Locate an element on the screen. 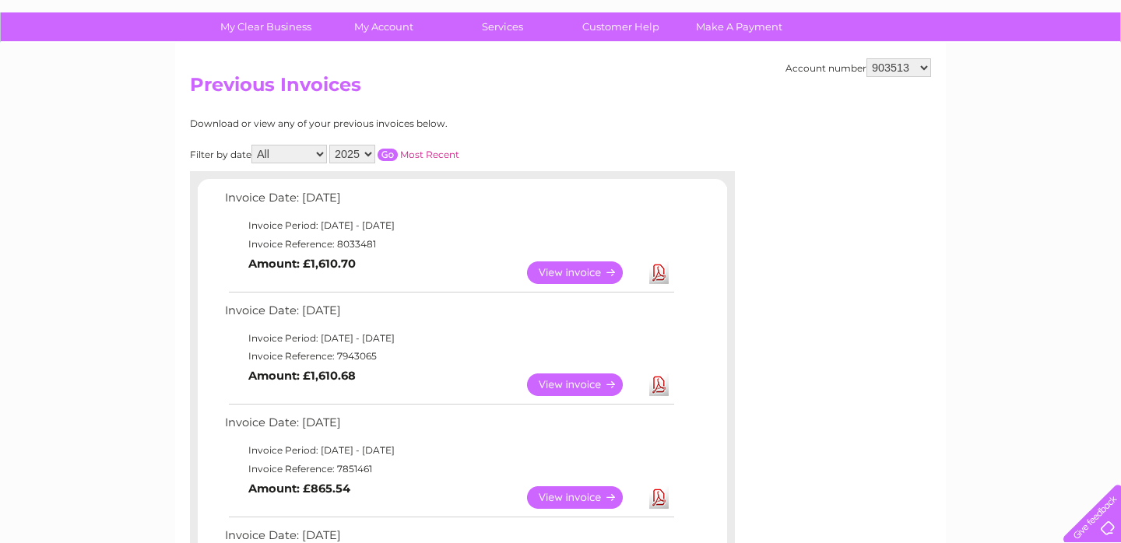 The height and width of the screenshot is (543, 1121). span: 0333 014 3131 is located at coordinates (881, 17).